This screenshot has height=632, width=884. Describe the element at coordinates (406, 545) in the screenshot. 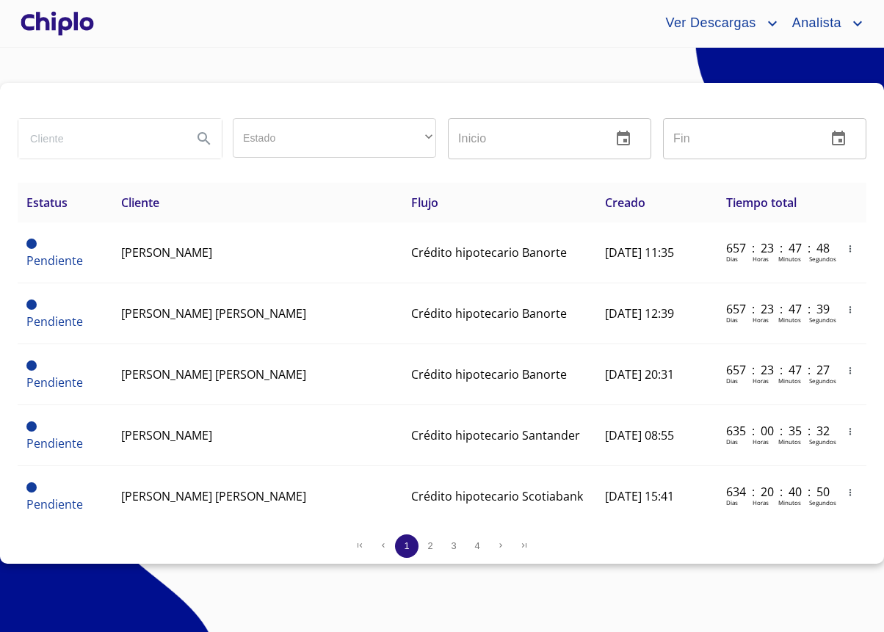

I see `span: 1` at that location.